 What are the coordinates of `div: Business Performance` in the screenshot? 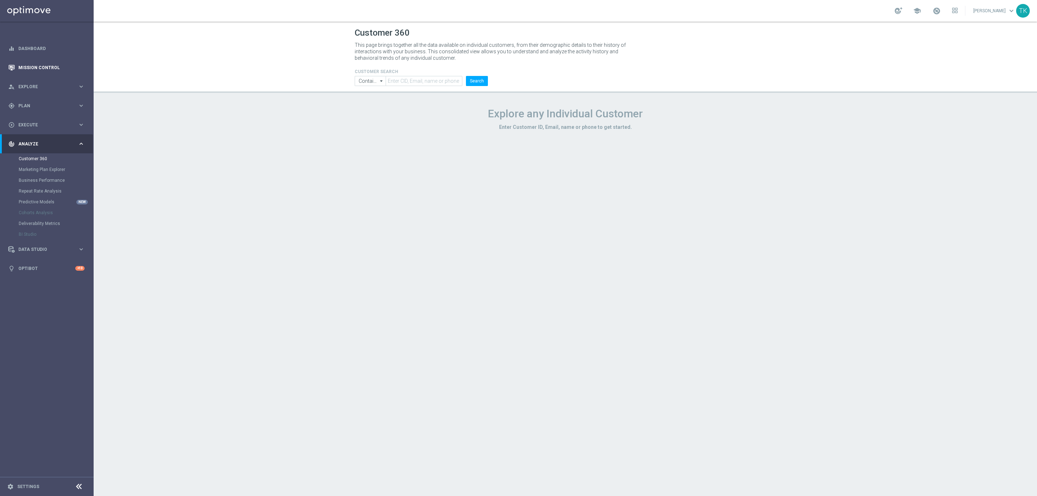 It's located at (56, 180).